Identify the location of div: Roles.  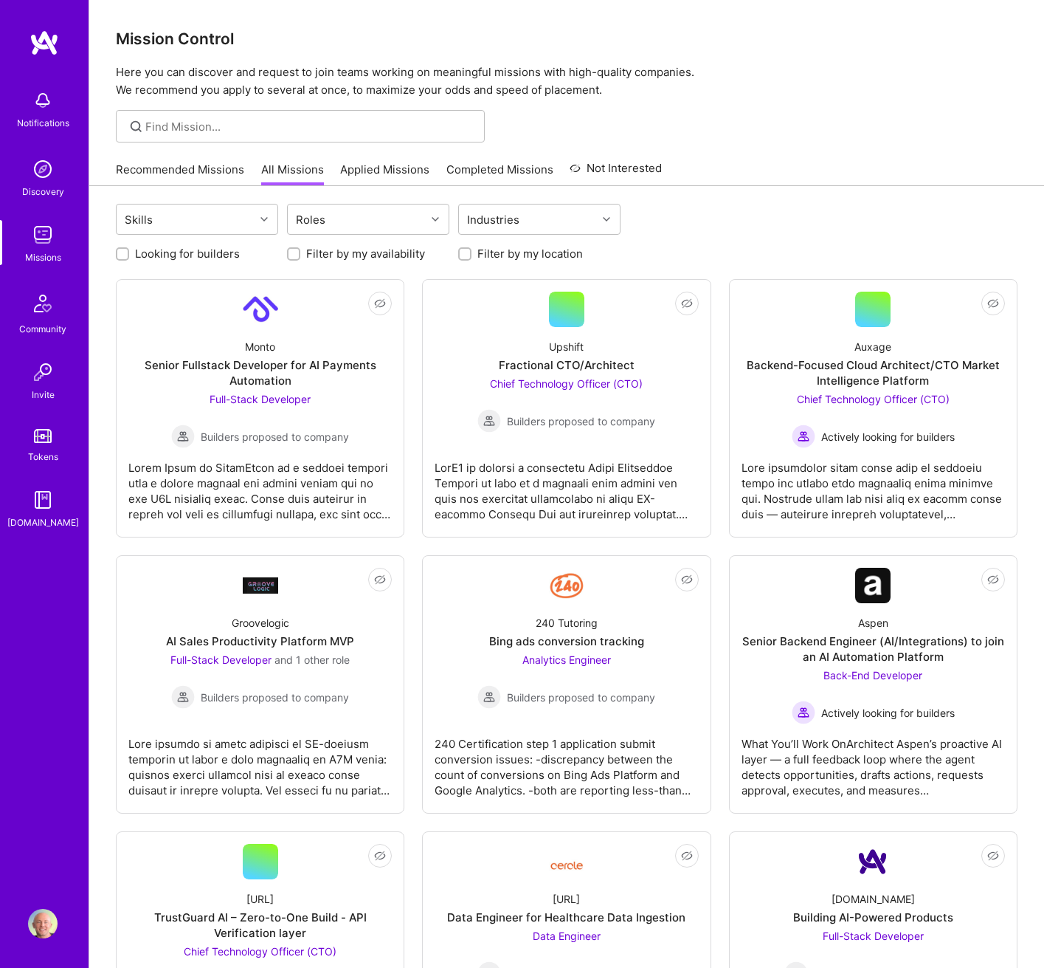
(311, 219).